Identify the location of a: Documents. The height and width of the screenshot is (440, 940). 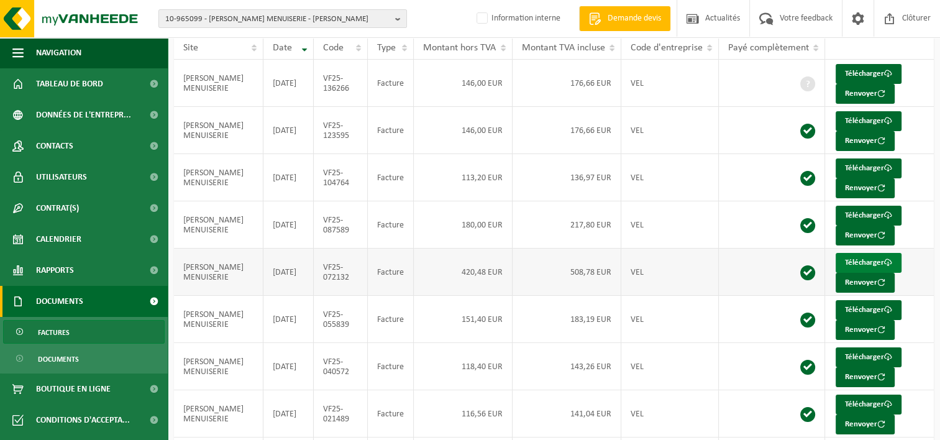
(84, 359).